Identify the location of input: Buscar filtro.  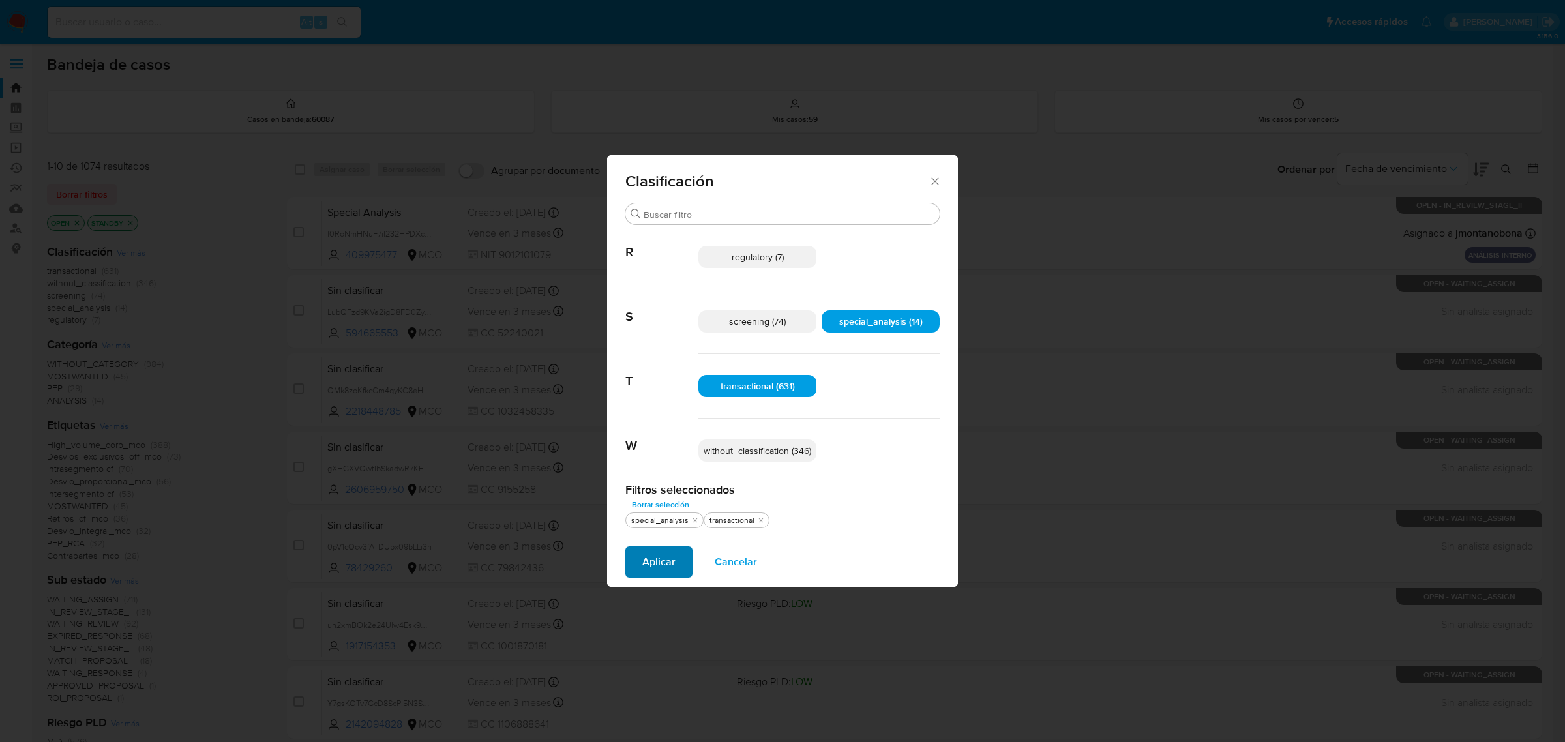
(789, 215).